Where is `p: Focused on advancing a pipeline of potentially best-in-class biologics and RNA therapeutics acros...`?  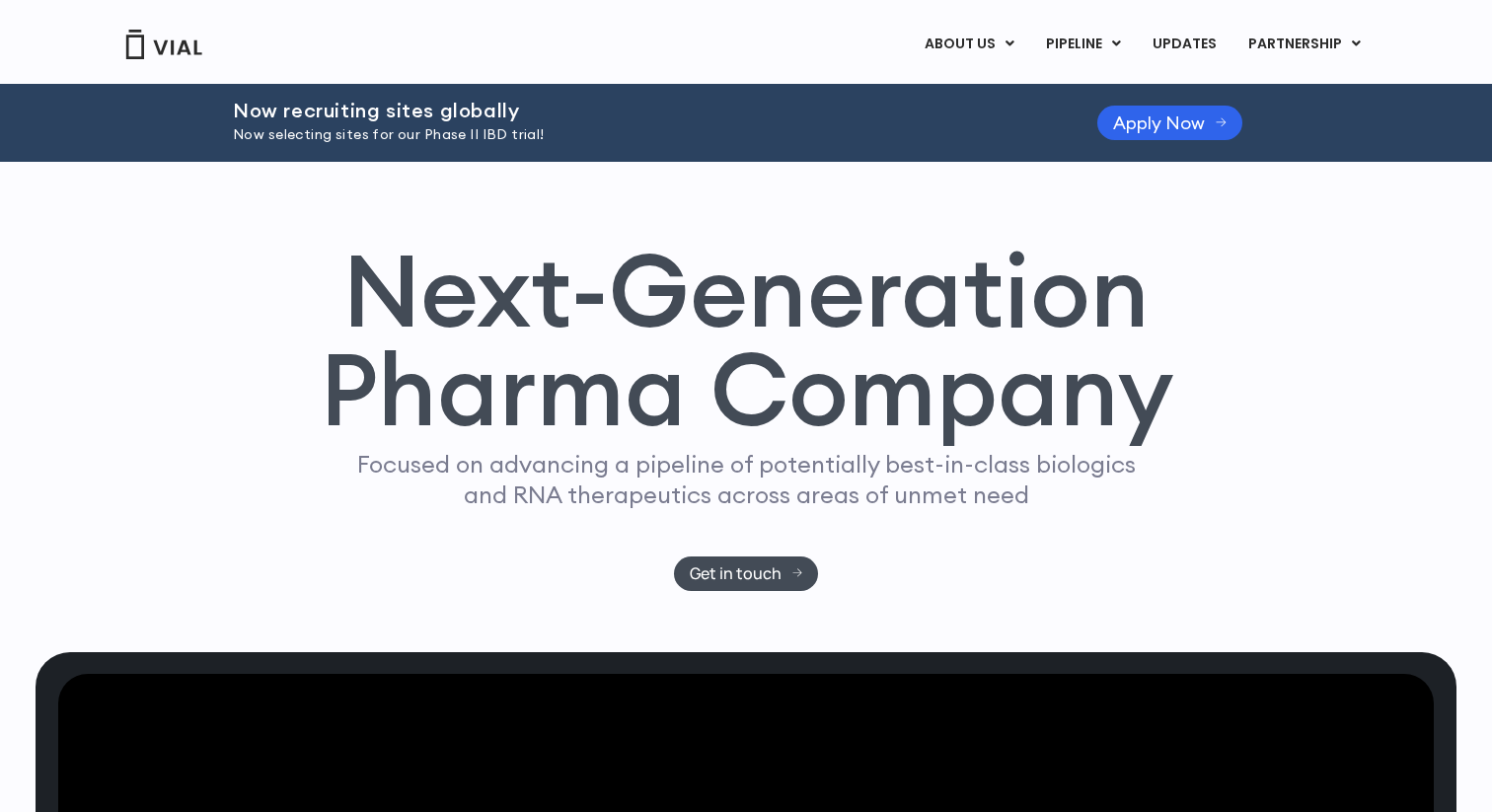 p: Focused on advancing a pipeline of potentially best-in-class biologics and RNA therapeutics acros... is located at coordinates (746, 479).